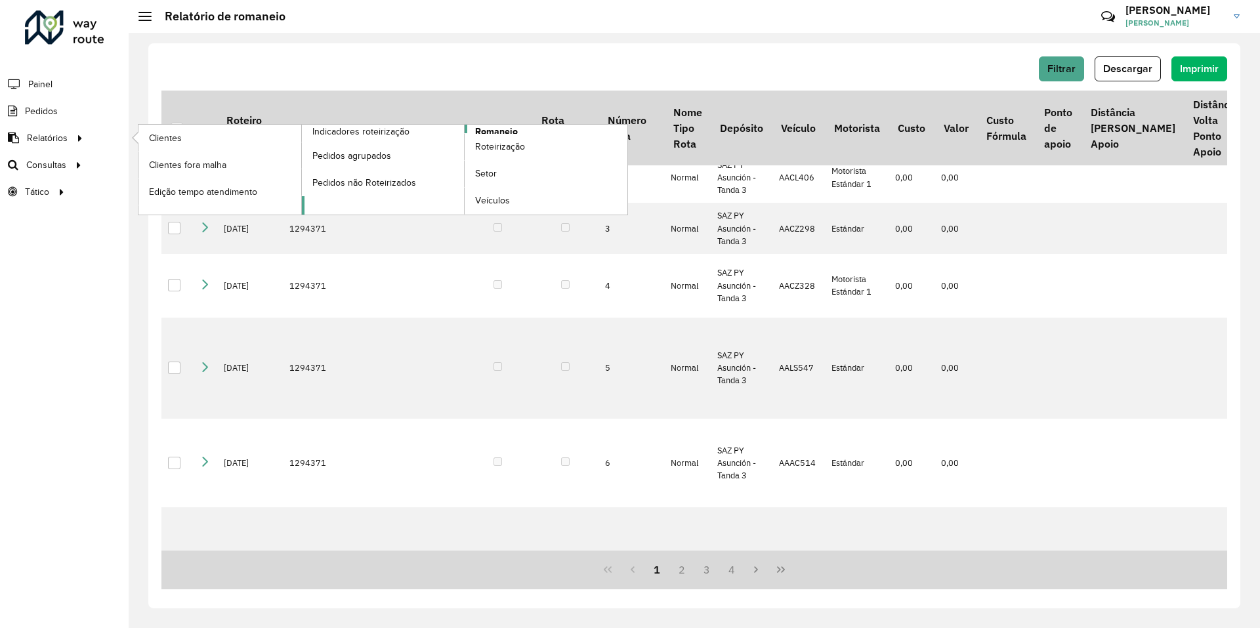 This screenshot has width=1260, height=628. Describe the element at coordinates (37, 192) in the screenshot. I see `span: Tático` at that location.